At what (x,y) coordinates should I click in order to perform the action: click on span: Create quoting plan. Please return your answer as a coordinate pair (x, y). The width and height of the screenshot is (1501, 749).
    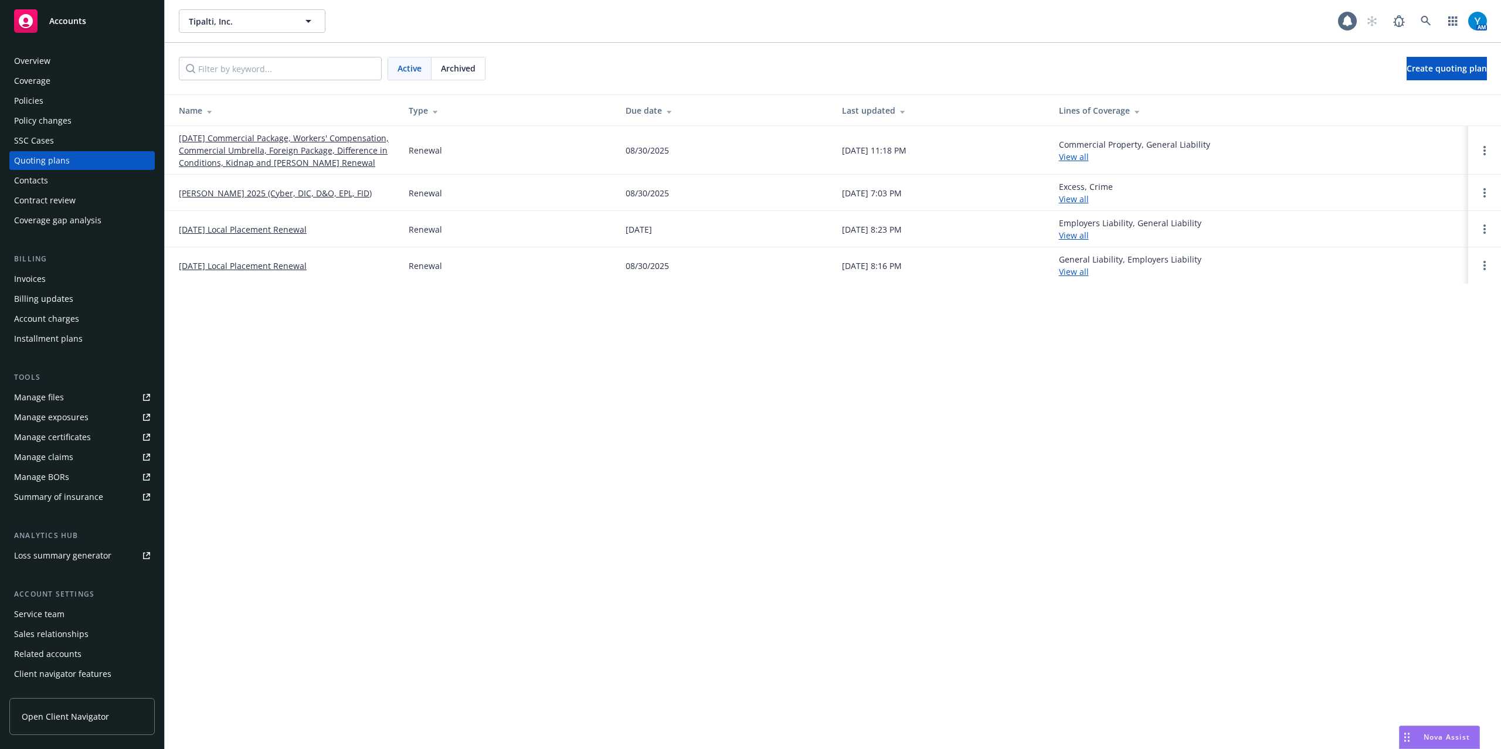
    Looking at the image, I should click on (1447, 68).